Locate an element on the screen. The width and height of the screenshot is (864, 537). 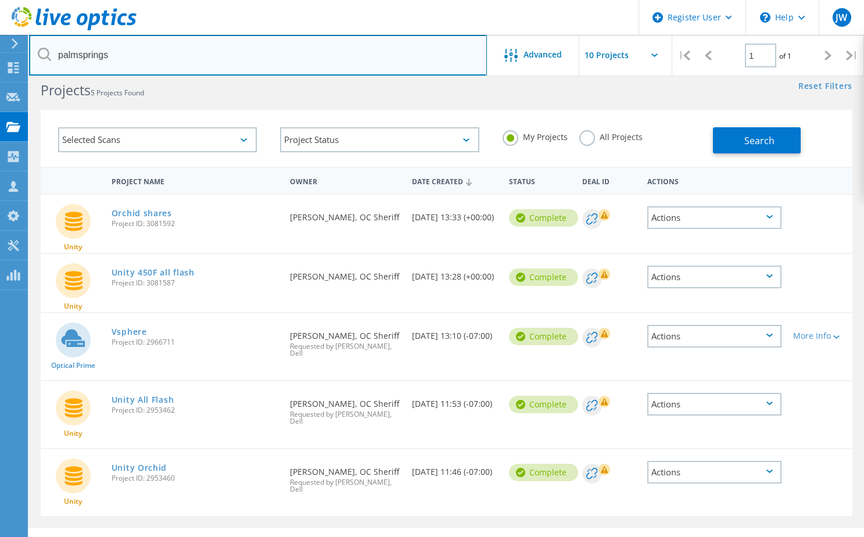
div: Project Name is located at coordinates (195, 180).